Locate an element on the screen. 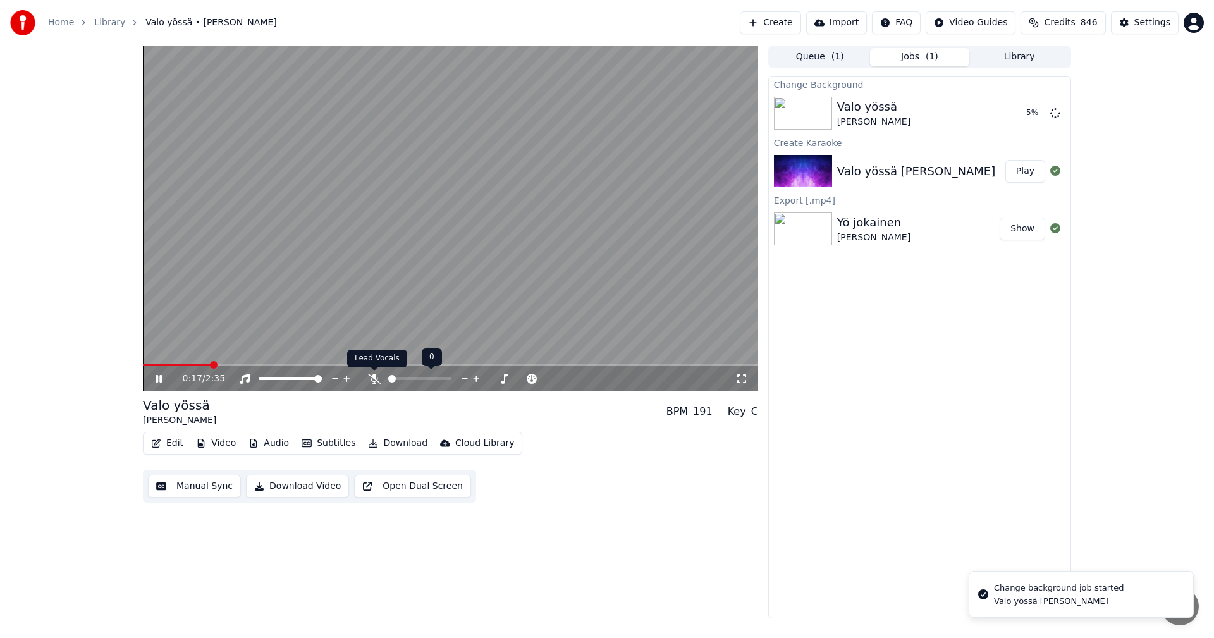 Image resolution: width=1214 pixels, height=638 pixels. button: Jobs is located at coordinates (920, 57).